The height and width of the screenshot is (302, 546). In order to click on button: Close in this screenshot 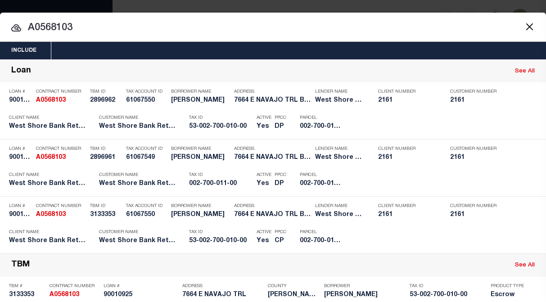, I will do `click(529, 27)`.